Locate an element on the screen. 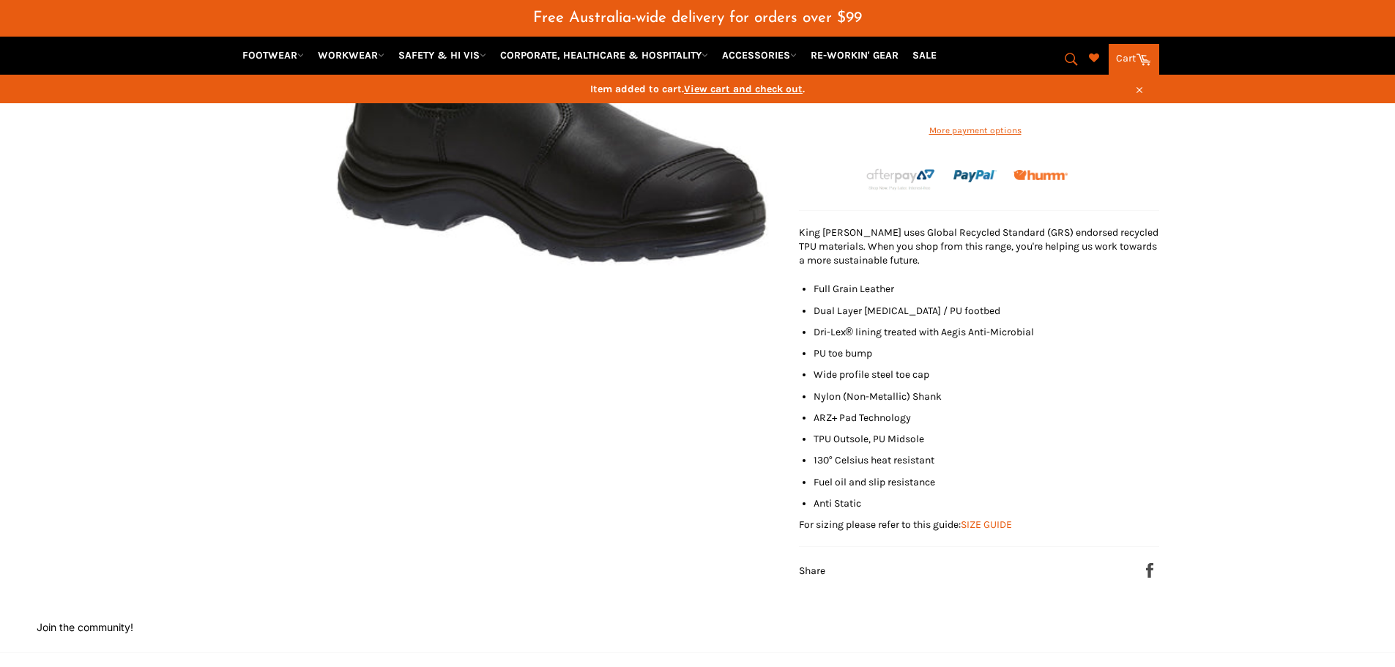  button: Join the community! is located at coordinates (85, 627).